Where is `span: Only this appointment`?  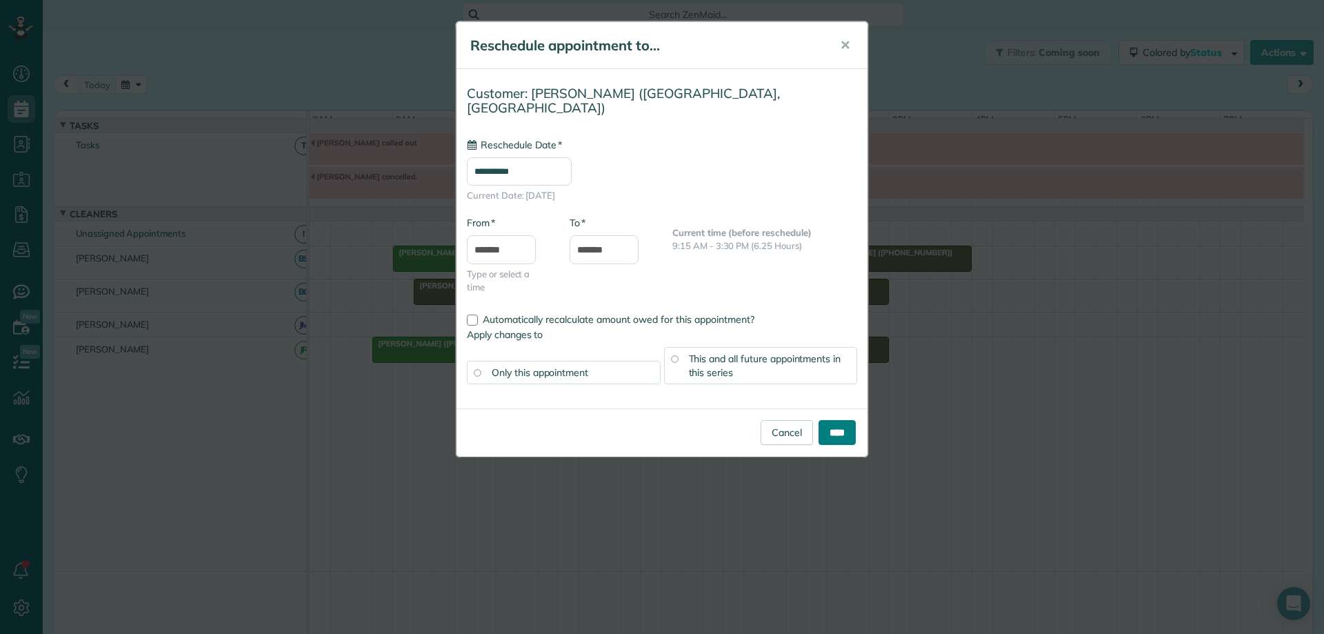
span: Only this appointment is located at coordinates (540, 372).